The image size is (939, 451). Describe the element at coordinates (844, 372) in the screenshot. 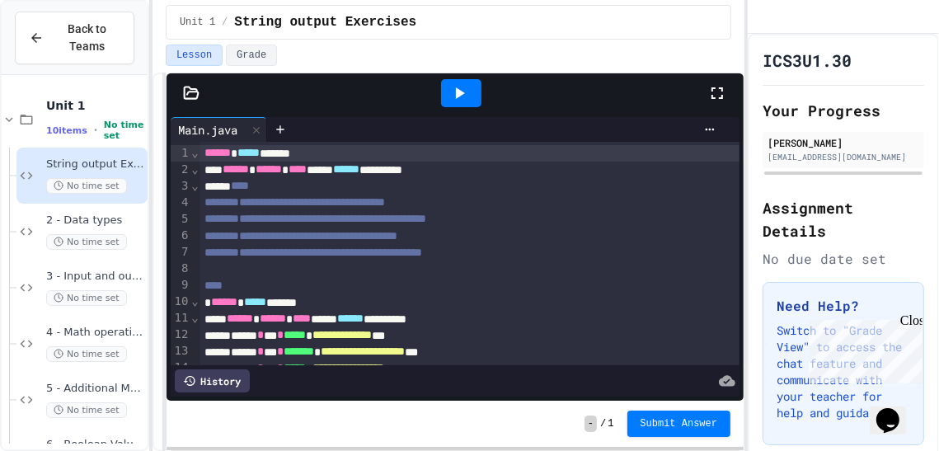

I see `p: Switch to "Grade View" to access the chat feature and communicate with your teacher for help and ...` at that location.